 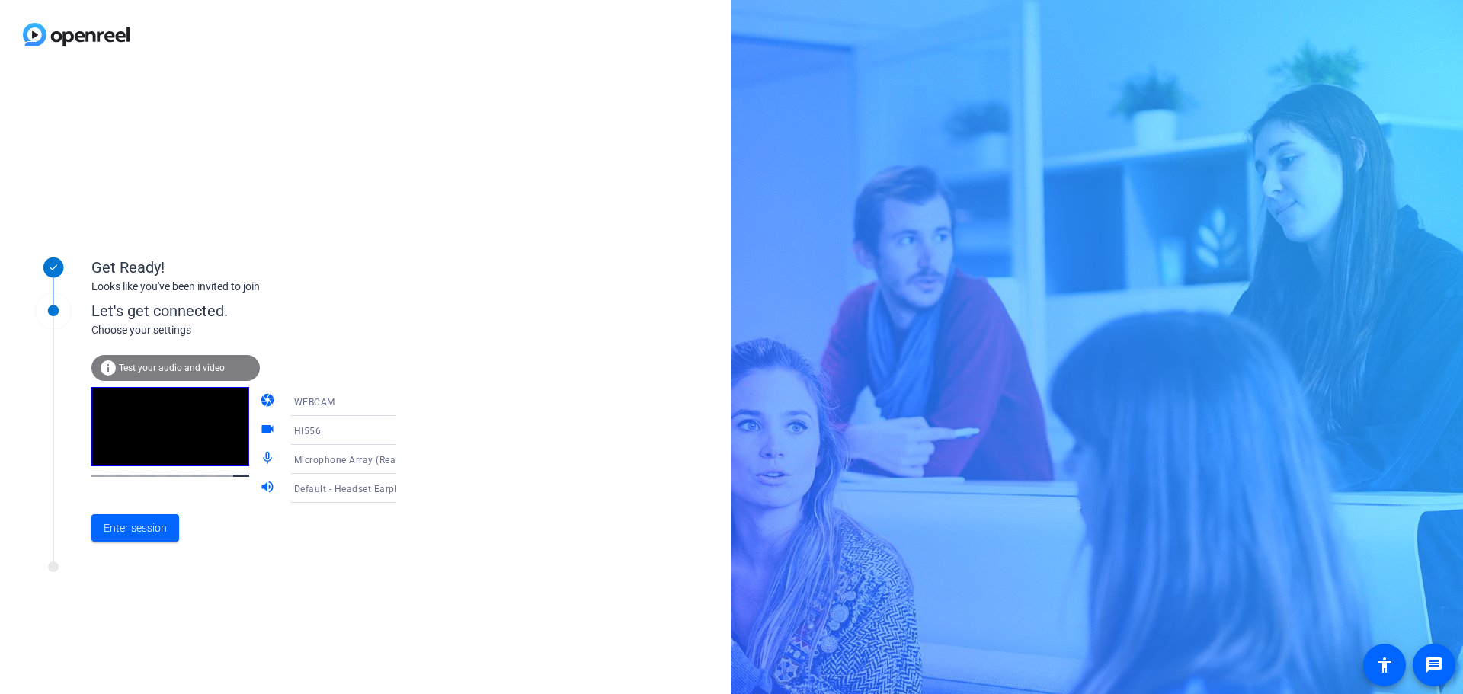 I want to click on div: Looks like you've been invited to join, so click(x=244, y=287).